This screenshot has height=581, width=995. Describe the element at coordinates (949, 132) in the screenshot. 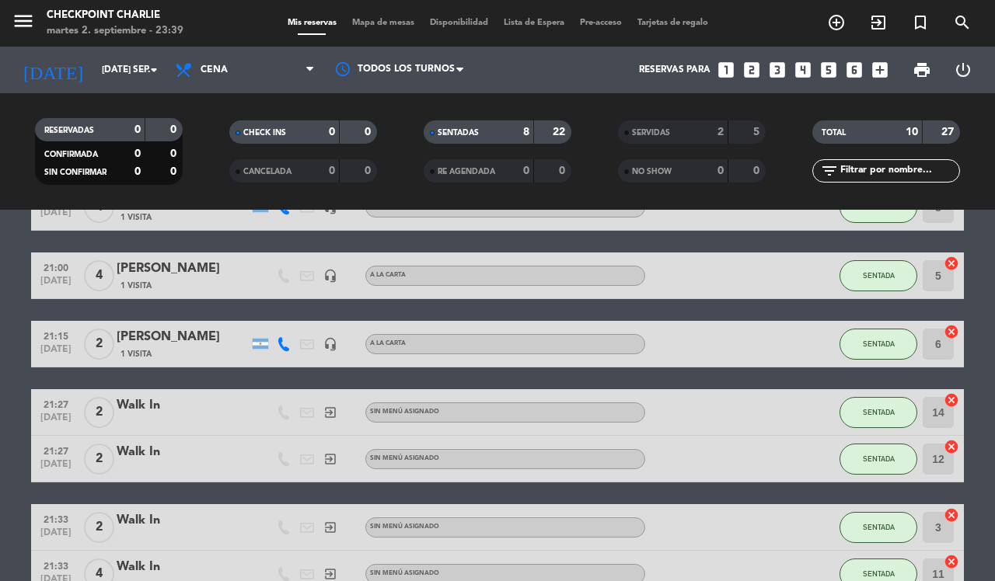

I see `strong: 27` at that location.